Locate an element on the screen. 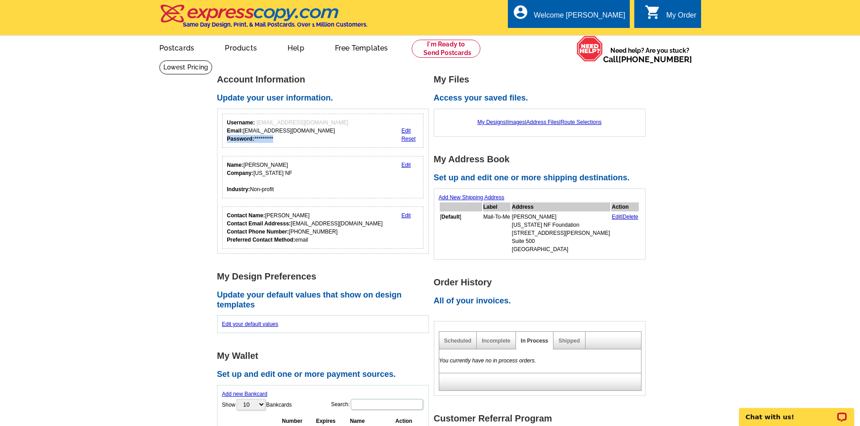 The height and width of the screenshot is (426, 860). th: Label is located at coordinates (496, 207).